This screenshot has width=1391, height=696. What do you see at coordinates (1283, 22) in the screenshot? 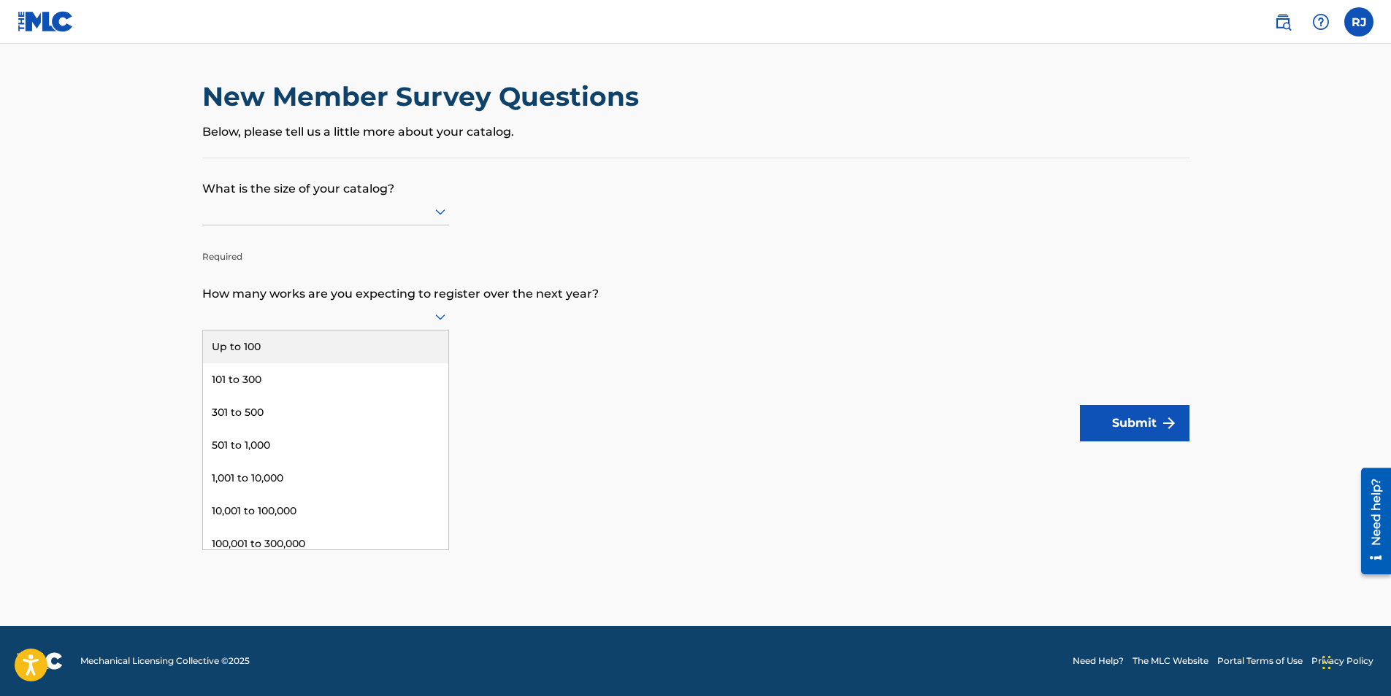
I see `a: Public Search` at bounding box center [1283, 22].